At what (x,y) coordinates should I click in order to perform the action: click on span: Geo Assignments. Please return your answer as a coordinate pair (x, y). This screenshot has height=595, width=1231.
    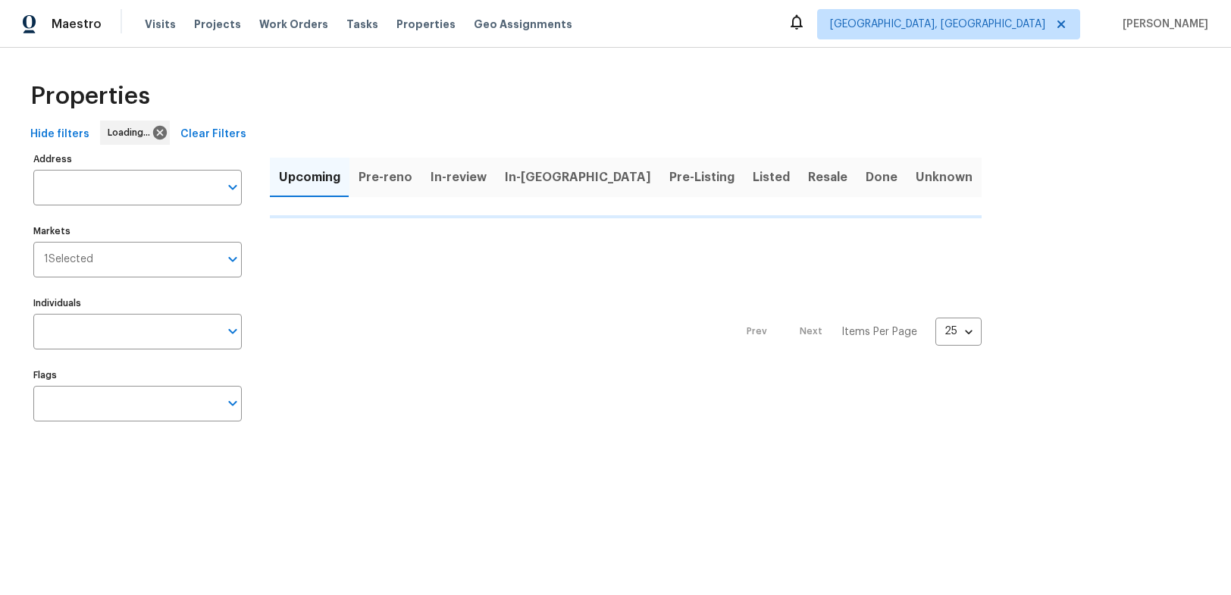
    Looking at the image, I should click on (523, 24).